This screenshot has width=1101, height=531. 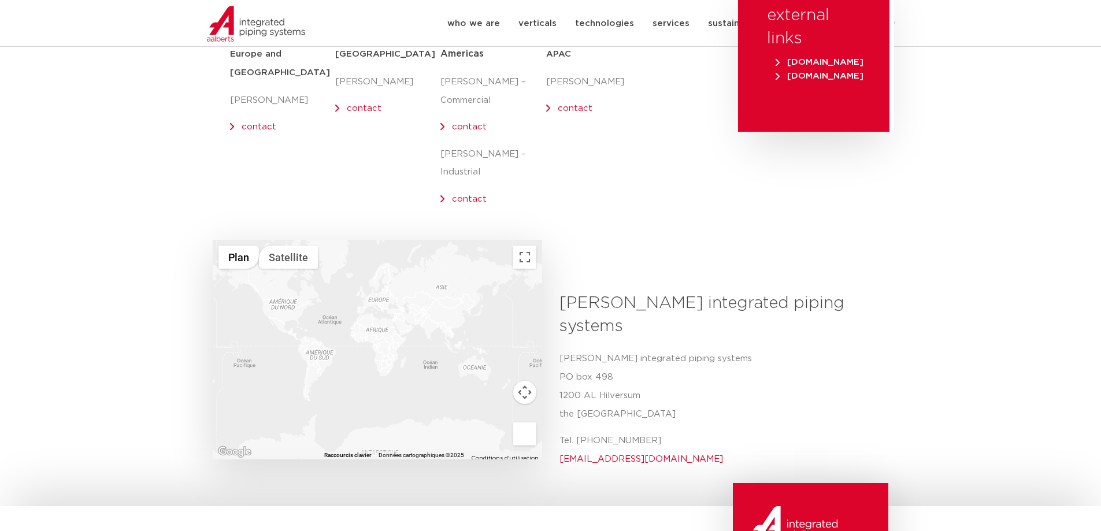 I want to click on span: Americas, so click(x=462, y=54).